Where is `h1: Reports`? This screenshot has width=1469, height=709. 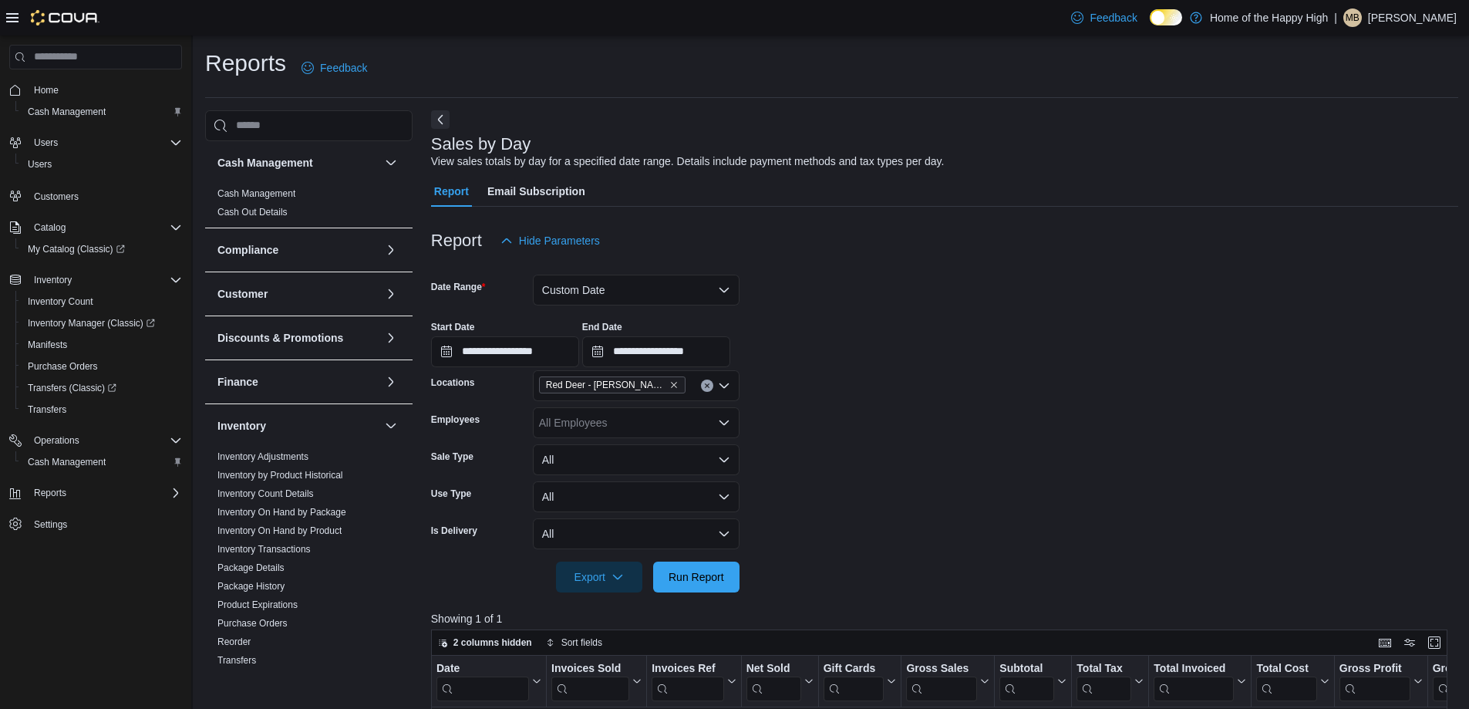 h1: Reports is located at coordinates (245, 63).